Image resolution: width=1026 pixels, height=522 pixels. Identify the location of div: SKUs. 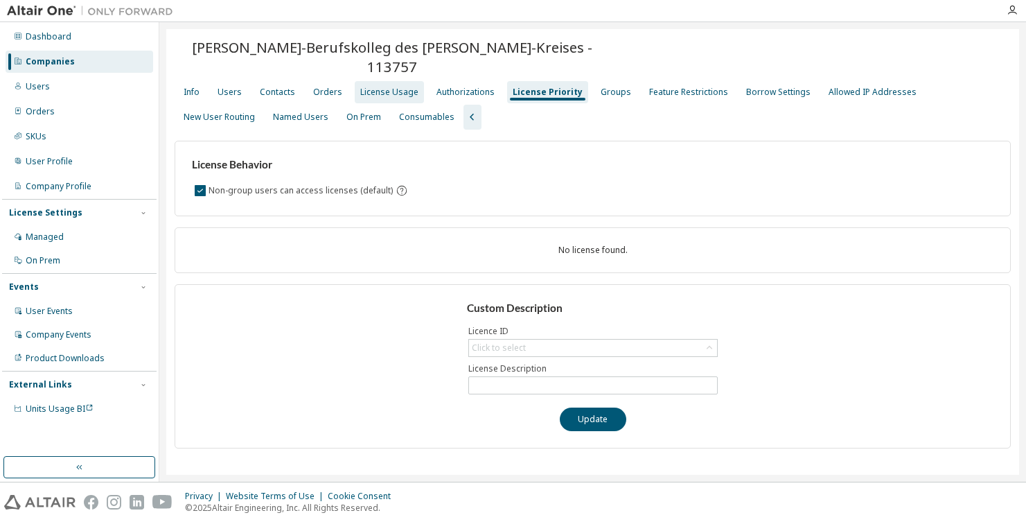
(36, 137).